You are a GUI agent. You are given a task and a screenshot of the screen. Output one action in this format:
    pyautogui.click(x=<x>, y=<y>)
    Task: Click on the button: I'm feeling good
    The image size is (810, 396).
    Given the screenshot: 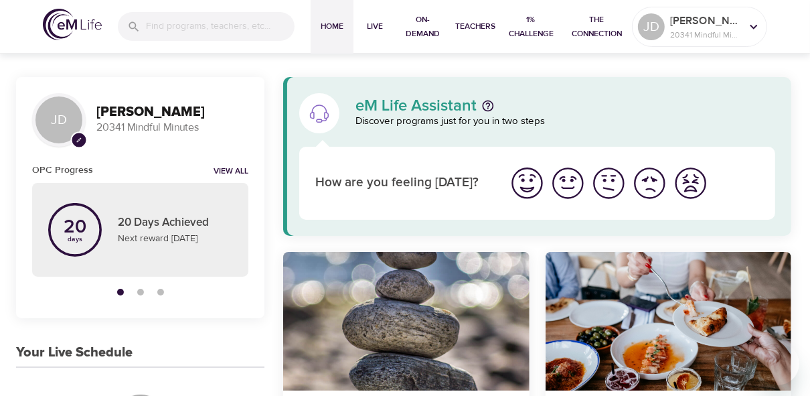 What is the action you would take?
    pyautogui.click(x=568, y=183)
    